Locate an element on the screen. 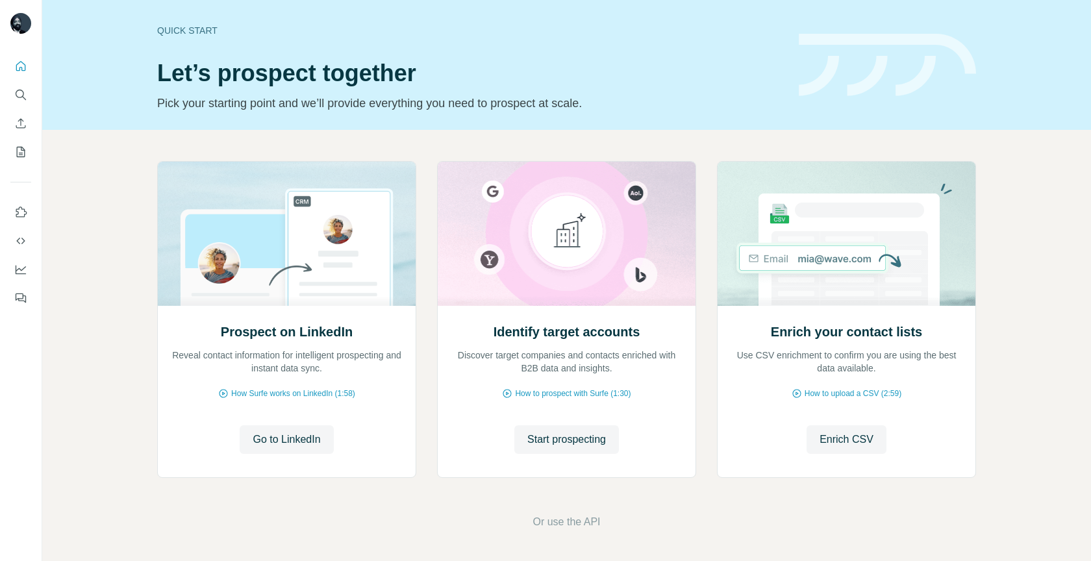  p: Pick your starting point and we’ll provide everything you need to prospect at scale. is located at coordinates (470, 103).